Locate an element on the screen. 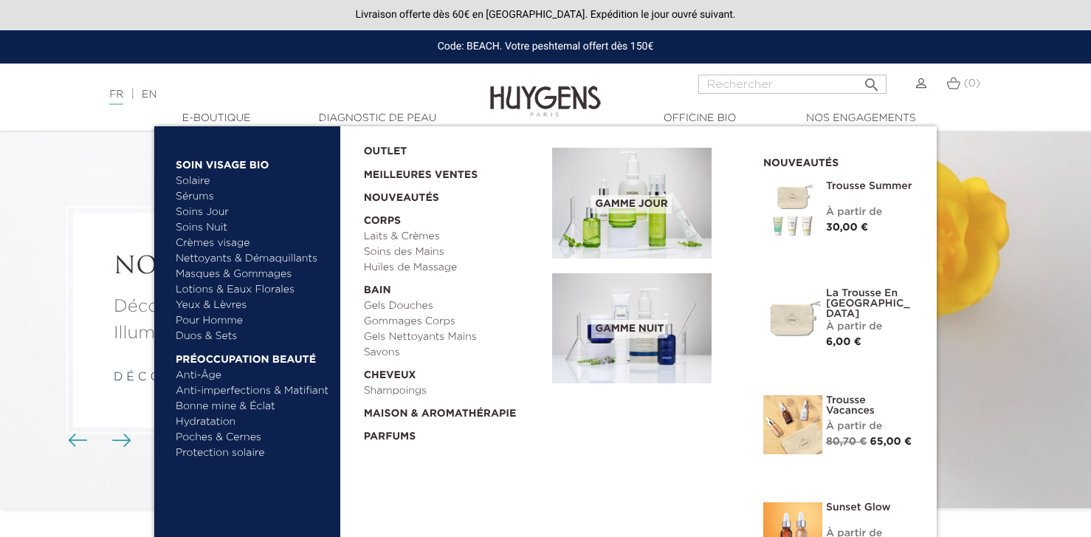 The width and height of the screenshot is (1091, 537). img: Trousse Summer is located at coordinates (793, 210).